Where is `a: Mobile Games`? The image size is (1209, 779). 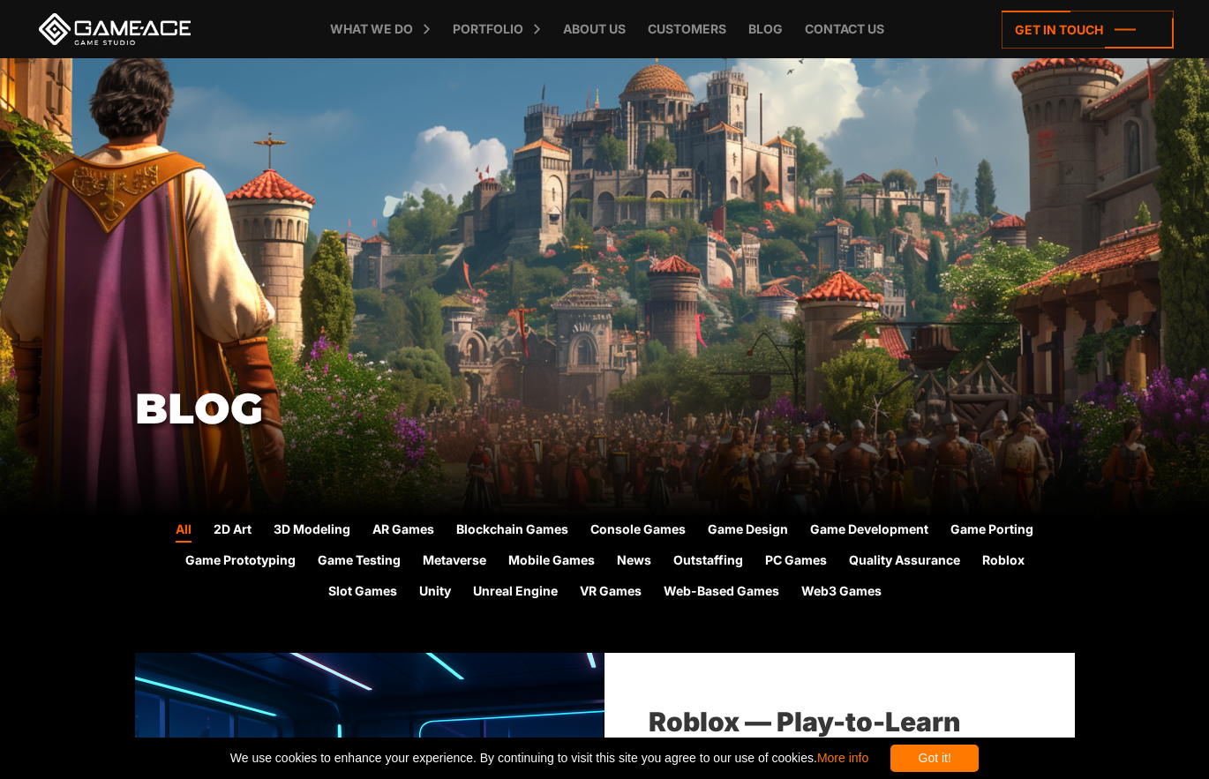
a: Mobile Games is located at coordinates (552, 562).